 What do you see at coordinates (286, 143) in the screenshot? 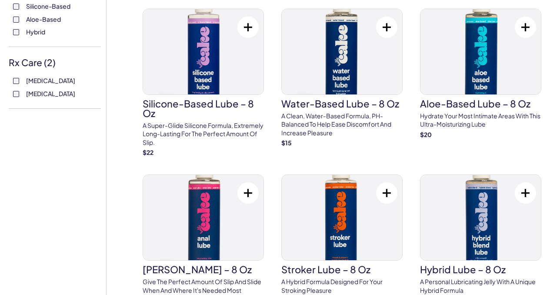
I see `strong: $ 15` at bounding box center [286, 143].